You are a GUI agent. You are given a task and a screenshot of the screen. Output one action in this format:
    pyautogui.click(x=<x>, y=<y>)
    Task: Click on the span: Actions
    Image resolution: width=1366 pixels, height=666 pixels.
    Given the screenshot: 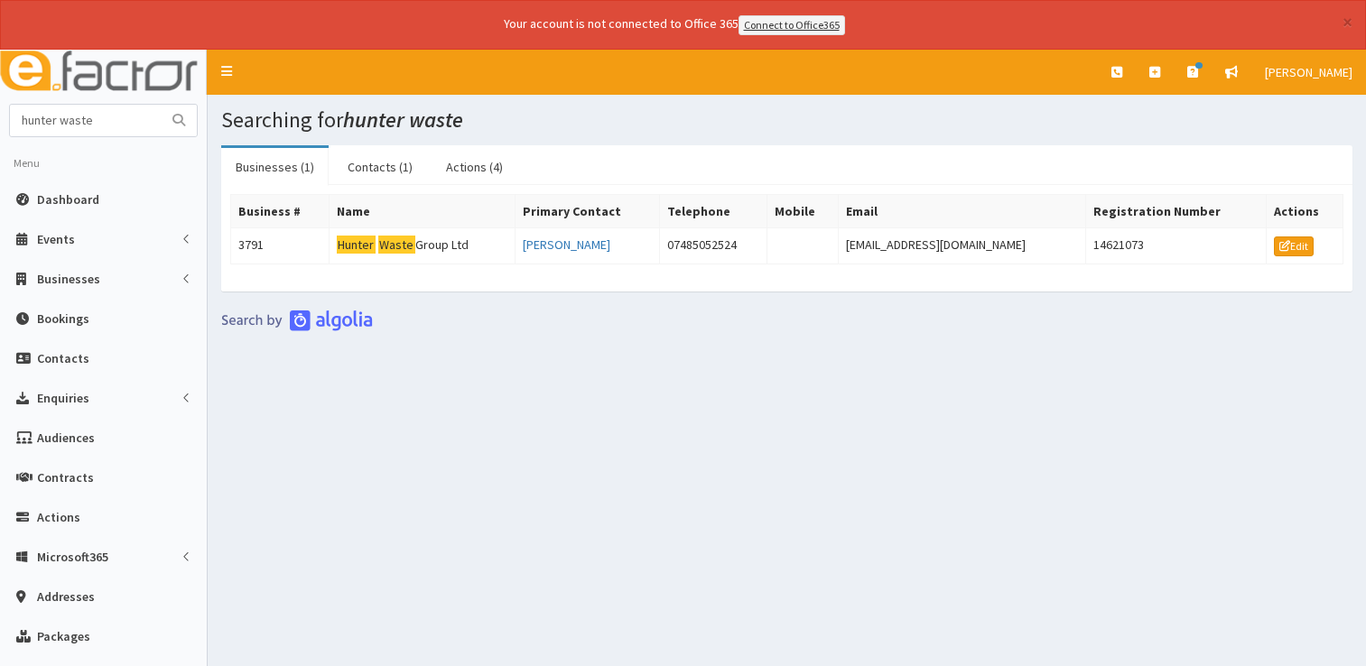 What is the action you would take?
    pyautogui.click(x=59, y=517)
    